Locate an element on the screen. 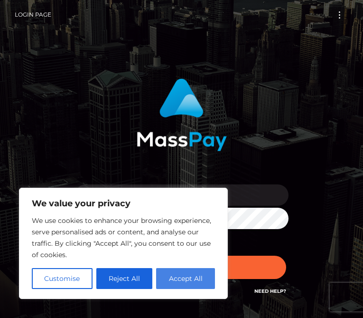 Image resolution: width=363 pixels, height=318 pixels. p: We use cookies to enhance your browsing experience, serve personalised ads or content, and analys... is located at coordinates (124, 238).